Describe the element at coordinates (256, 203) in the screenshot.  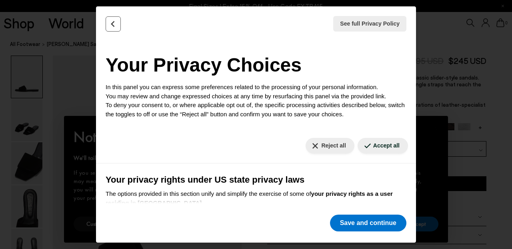
I see `p: The options provided in this section unify and simplify the exercise of some of To learn more abo...` at that location.